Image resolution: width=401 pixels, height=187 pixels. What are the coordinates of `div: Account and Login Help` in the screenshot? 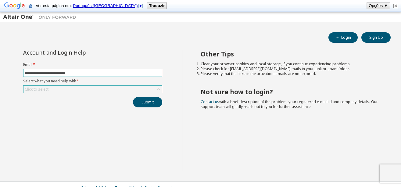 It's located at (79, 52).